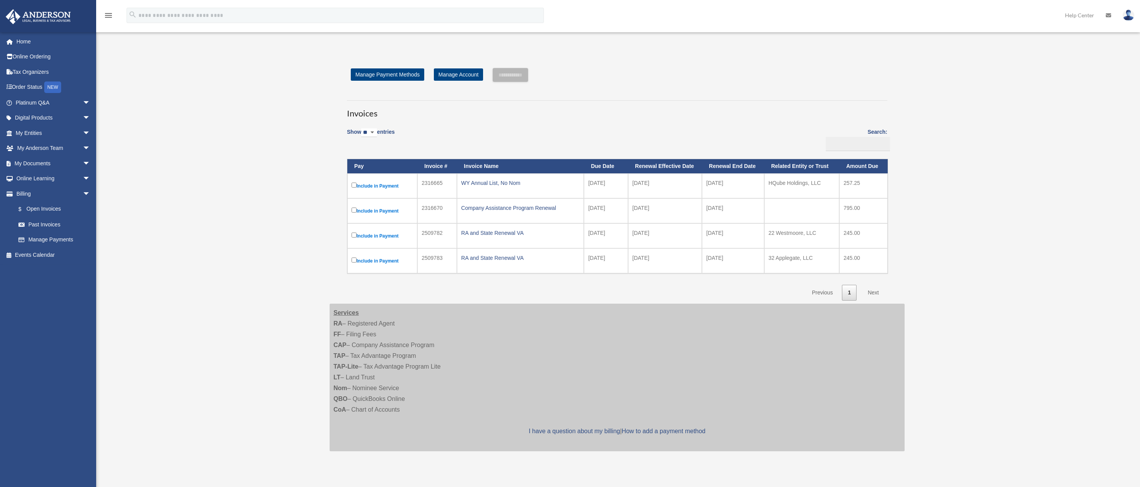  I want to click on a: Manage Payments, so click(54, 240).